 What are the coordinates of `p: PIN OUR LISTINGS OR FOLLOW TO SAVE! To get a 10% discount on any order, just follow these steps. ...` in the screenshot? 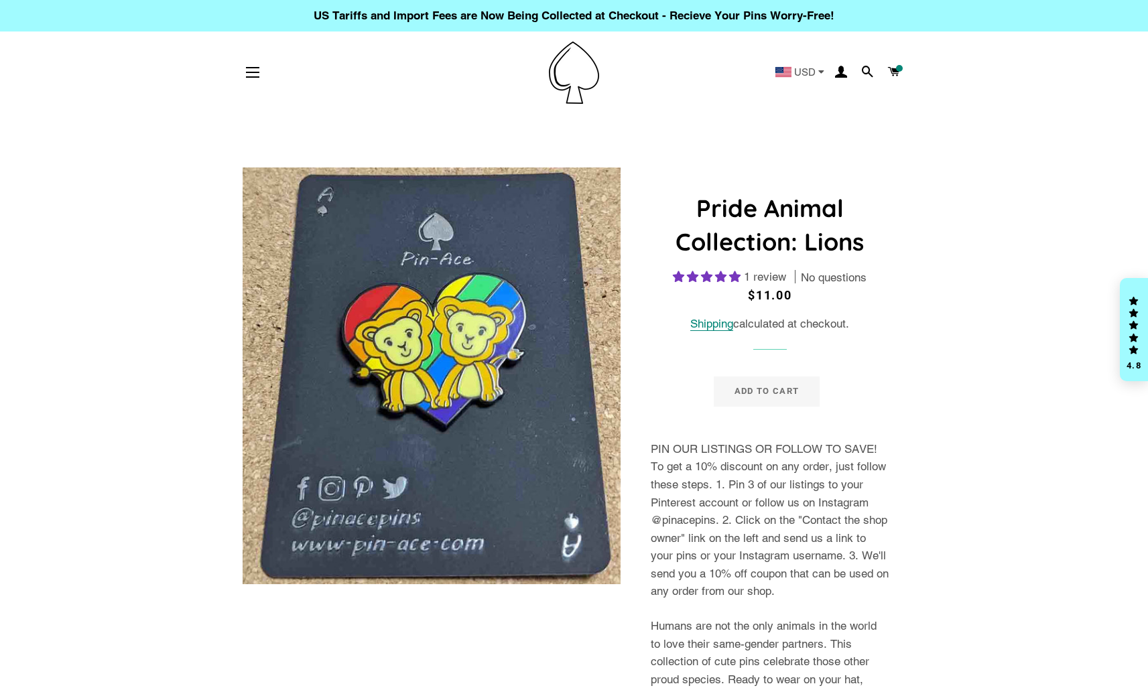 It's located at (769, 520).